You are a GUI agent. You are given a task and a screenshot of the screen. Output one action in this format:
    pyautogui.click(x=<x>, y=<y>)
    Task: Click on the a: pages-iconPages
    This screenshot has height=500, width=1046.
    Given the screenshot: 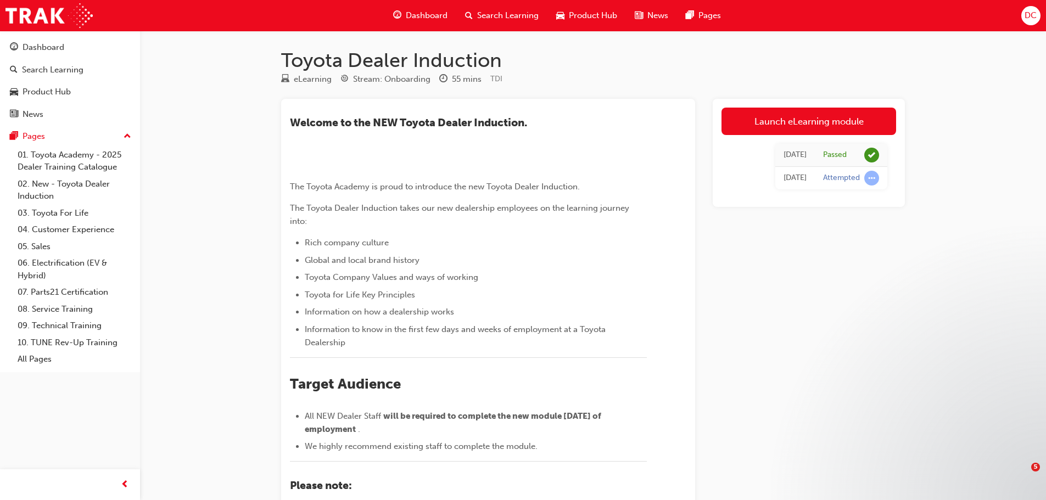 What is the action you would take?
    pyautogui.click(x=703, y=15)
    